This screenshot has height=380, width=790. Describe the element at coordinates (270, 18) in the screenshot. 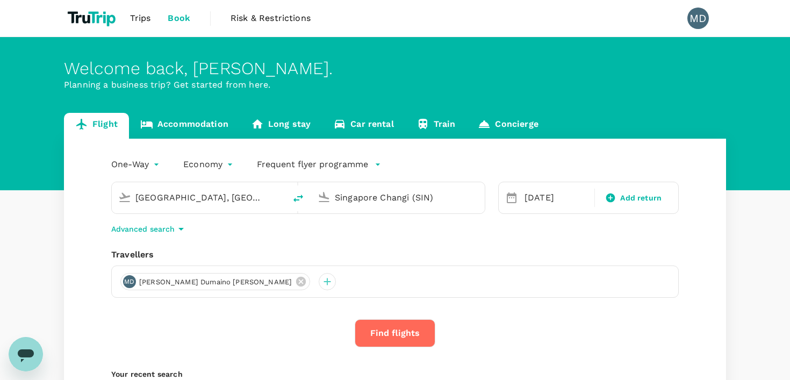

I see `span: Risk & Restrictions` at that location.